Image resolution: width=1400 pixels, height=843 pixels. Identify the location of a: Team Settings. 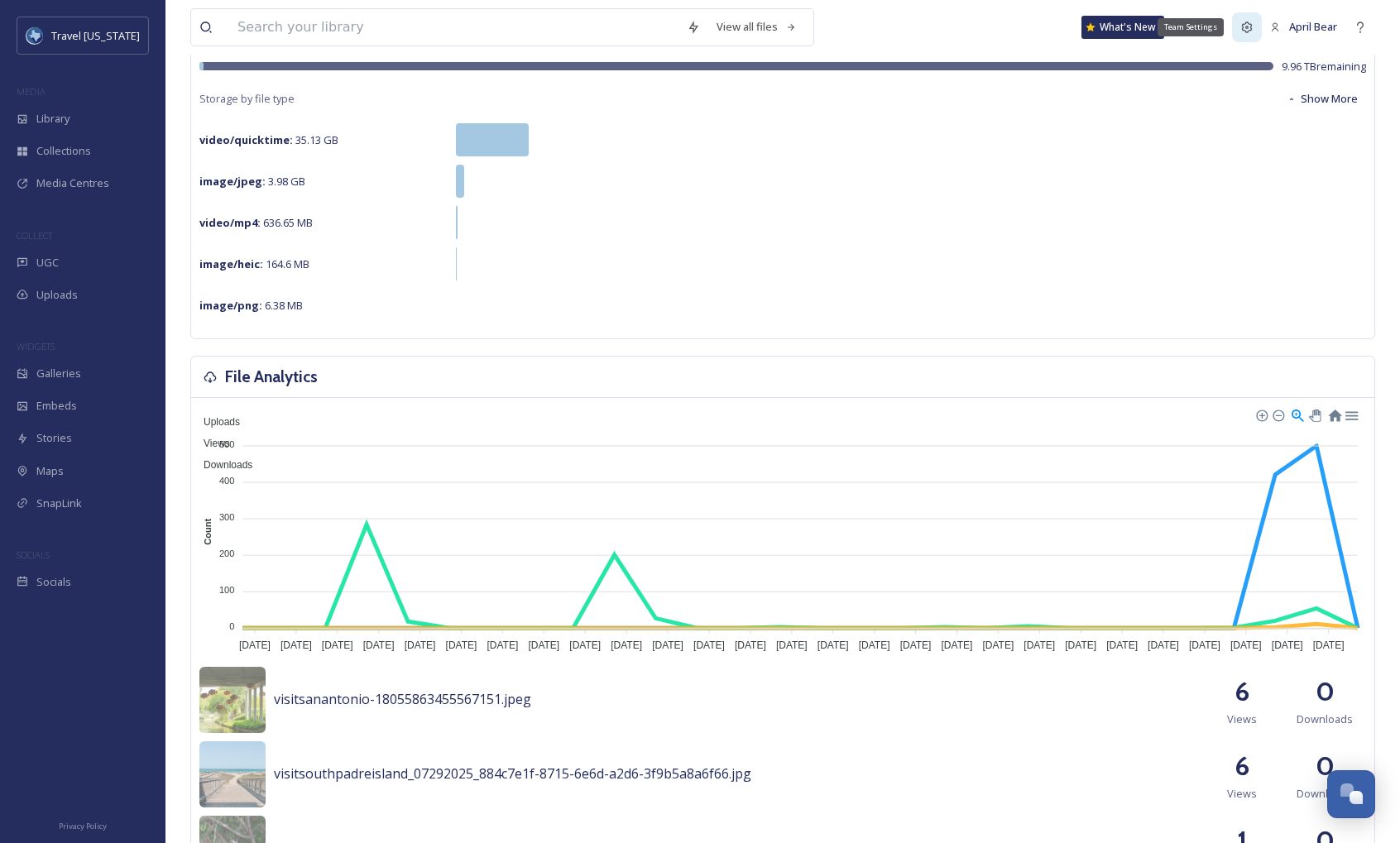
(1247, 28).